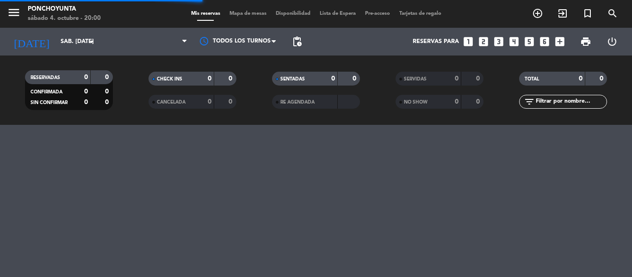  Describe the element at coordinates (297, 42) in the screenshot. I see `span: pending_actions` at that location.